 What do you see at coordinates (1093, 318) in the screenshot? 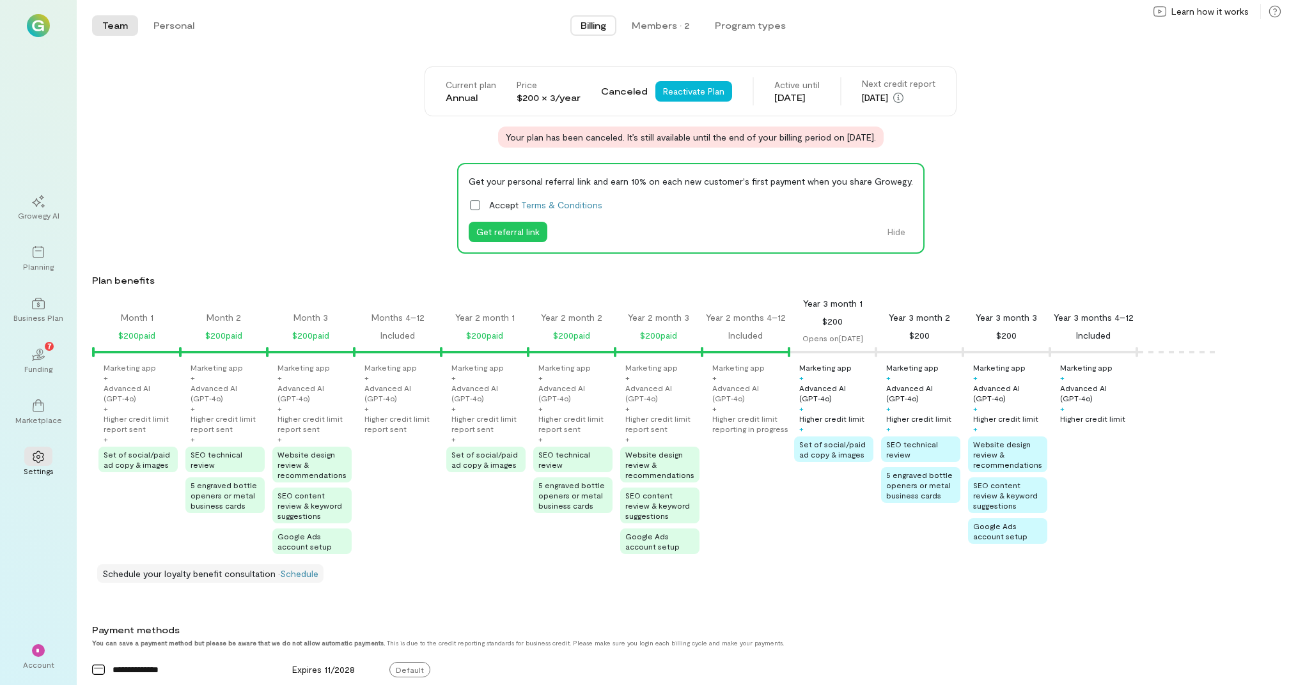
I see `div: Year 3 months 4–12` at bounding box center [1093, 318].